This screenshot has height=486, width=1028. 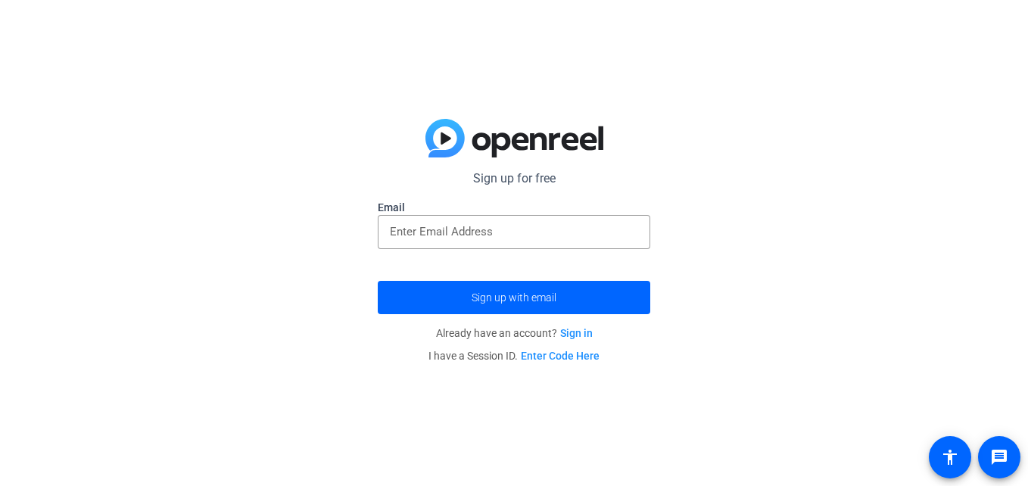 What do you see at coordinates (514, 232) in the screenshot?
I see `input: Enter Email Address` at bounding box center [514, 232].